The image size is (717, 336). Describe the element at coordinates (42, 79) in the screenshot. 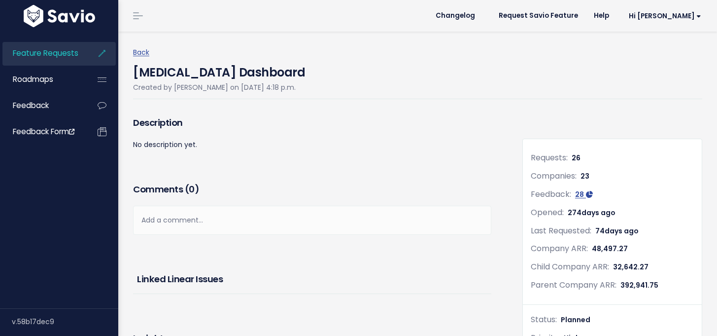

I see `a: Roadmaps` at that location.